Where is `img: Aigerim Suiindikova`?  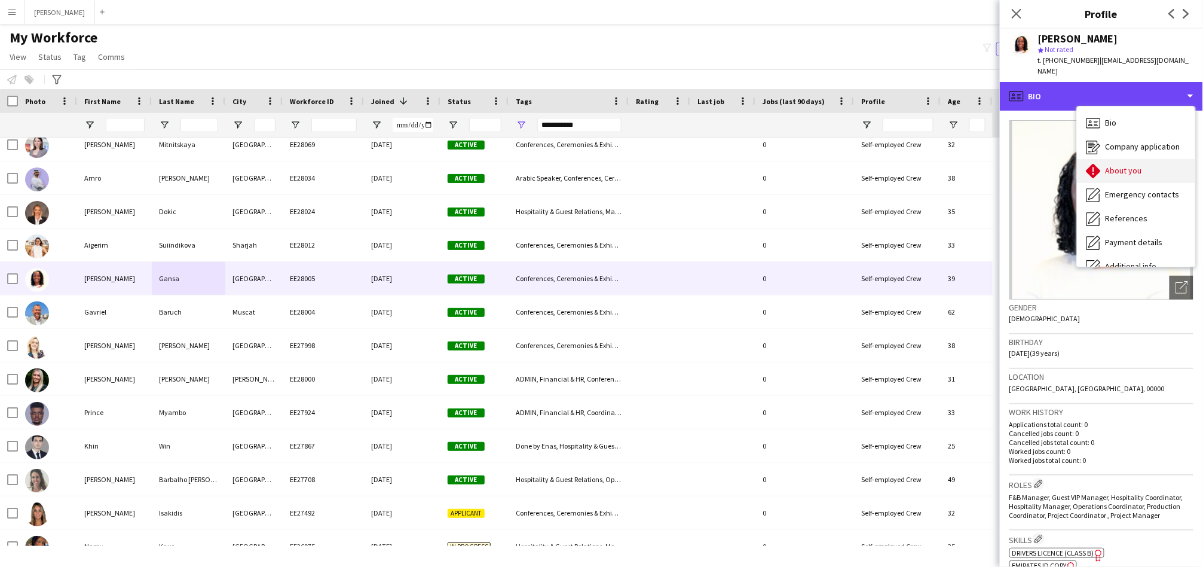 img: Aigerim Suiindikova is located at coordinates (37, 246).